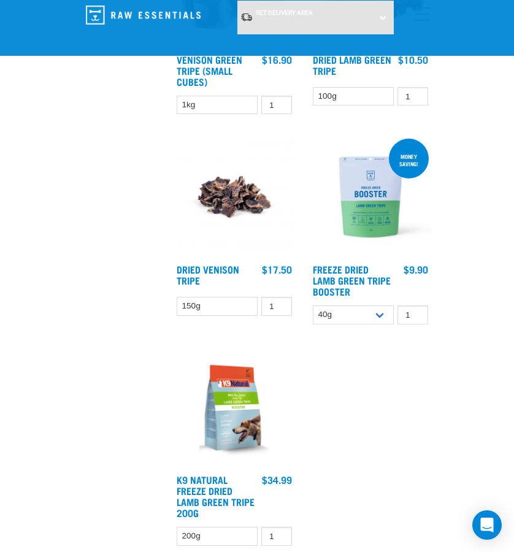 The height and width of the screenshot is (552, 514). What do you see at coordinates (416, 269) in the screenshot?
I see `div: $9.90` at bounding box center [416, 269].